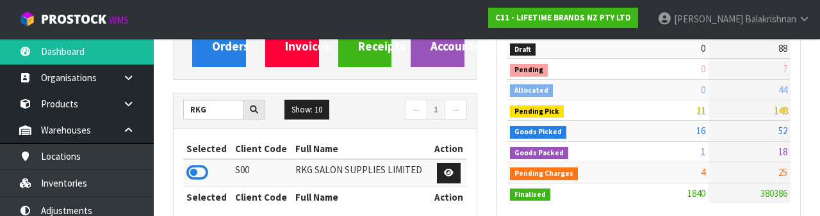  Describe the element at coordinates (785, 69) in the screenshot. I see `span: 7` at that location.